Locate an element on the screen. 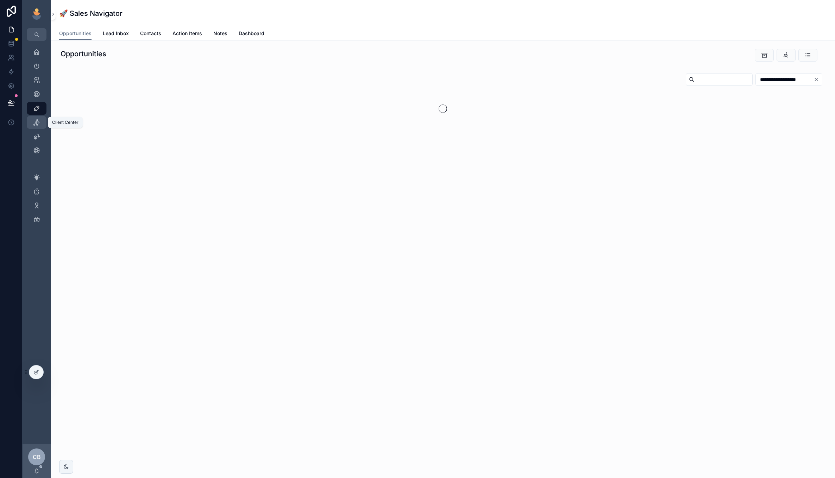 The width and height of the screenshot is (835, 478). div: Client Center is located at coordinates (65, 122).